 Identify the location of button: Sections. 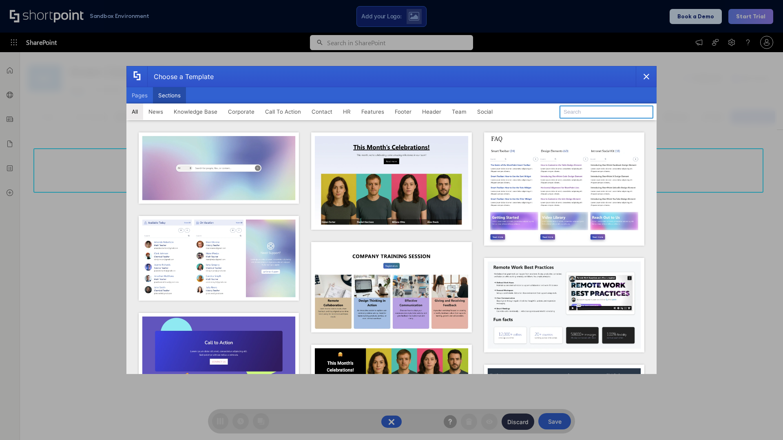
(169, 95).